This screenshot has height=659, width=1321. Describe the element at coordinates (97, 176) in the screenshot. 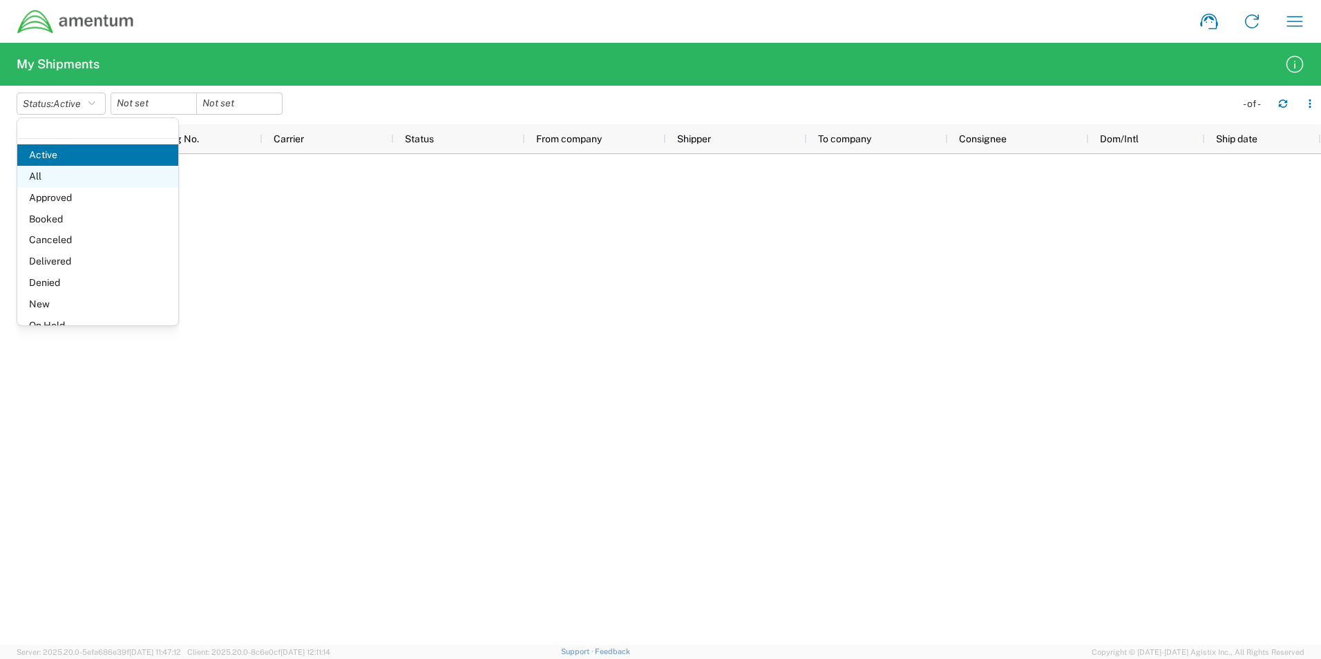

I see `span: All` at that location.